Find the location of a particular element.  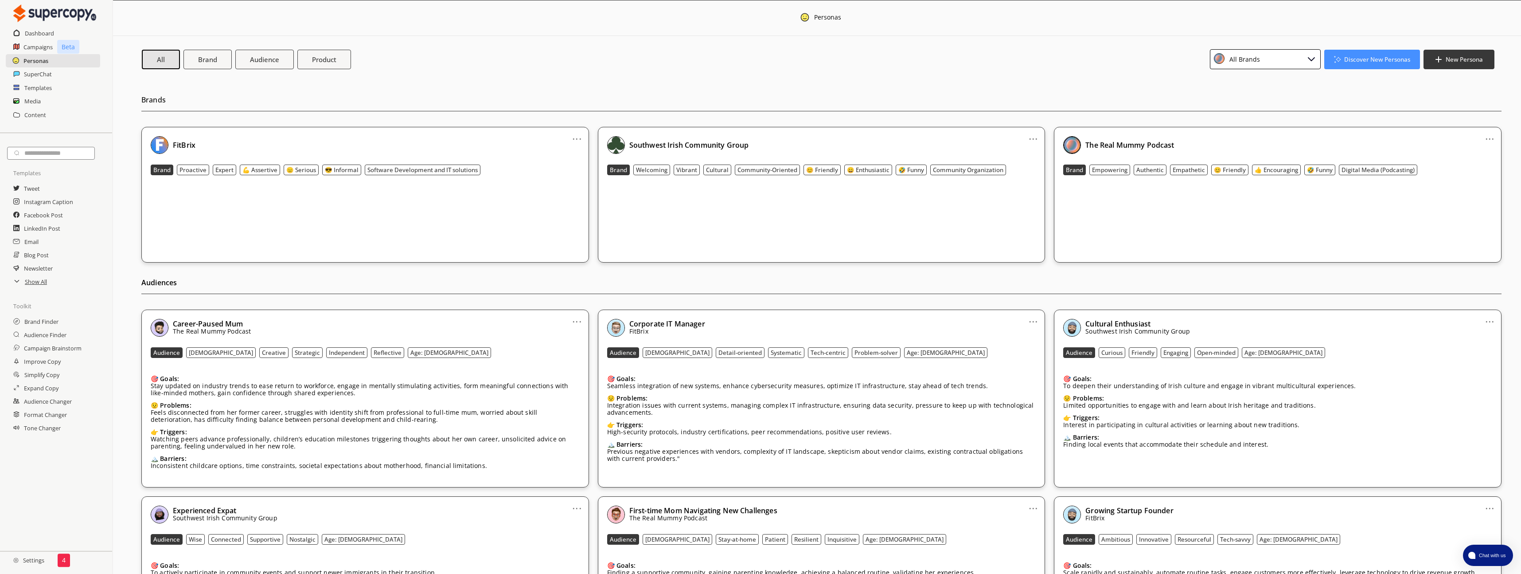

p: Previous negative experiences with vendors, complexity of IT landscape, skepticism about vendor c... is located at coordinates (822, 455).